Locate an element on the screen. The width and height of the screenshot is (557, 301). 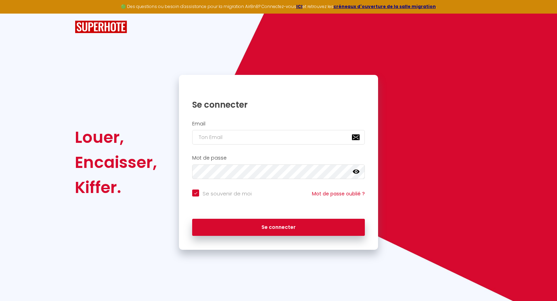
div: Kiffer. is located at coordinates (116, 187).